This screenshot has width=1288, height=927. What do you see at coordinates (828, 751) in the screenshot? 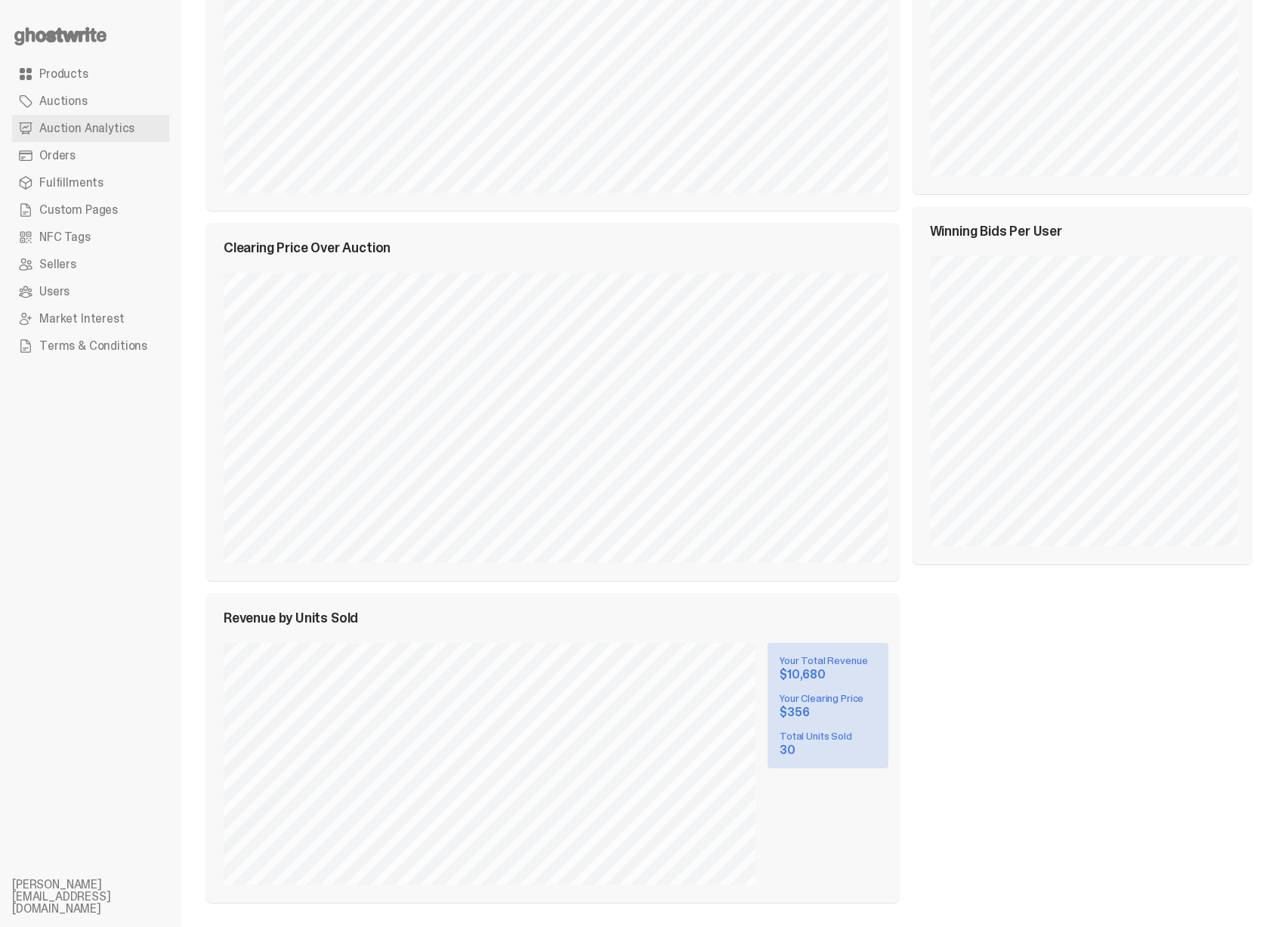
I see `div: 30` at bounding box center [828, 751].